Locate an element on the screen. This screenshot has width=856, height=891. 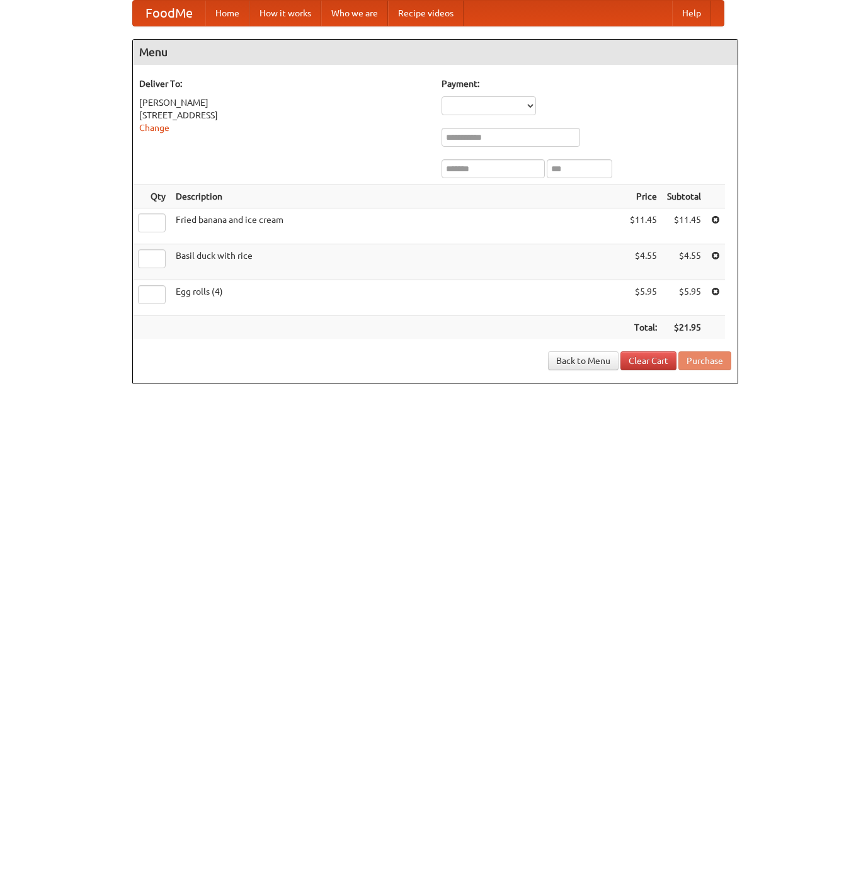
a: Who we are is located at coordinates (355, 13).